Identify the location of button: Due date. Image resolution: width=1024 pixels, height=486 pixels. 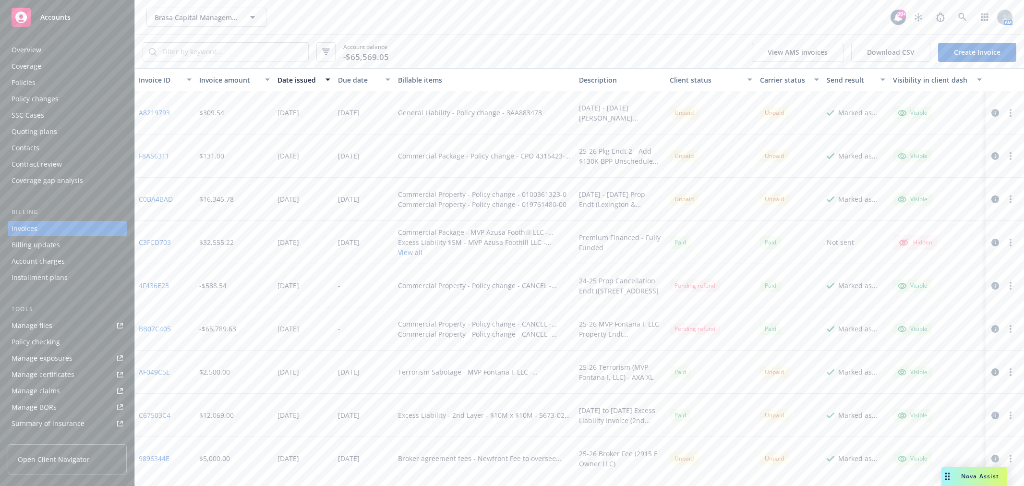
(364, 80).